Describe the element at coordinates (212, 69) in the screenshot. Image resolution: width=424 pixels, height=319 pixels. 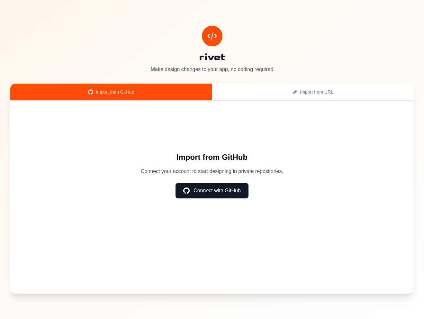
I see `p: Make design changes to your app, no coding required` at that location.